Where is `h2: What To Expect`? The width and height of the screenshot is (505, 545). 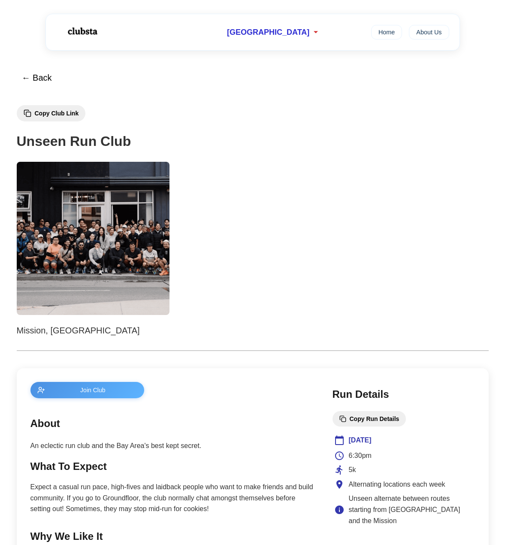
h2: What To Expect is located at coordinates (173, 467).